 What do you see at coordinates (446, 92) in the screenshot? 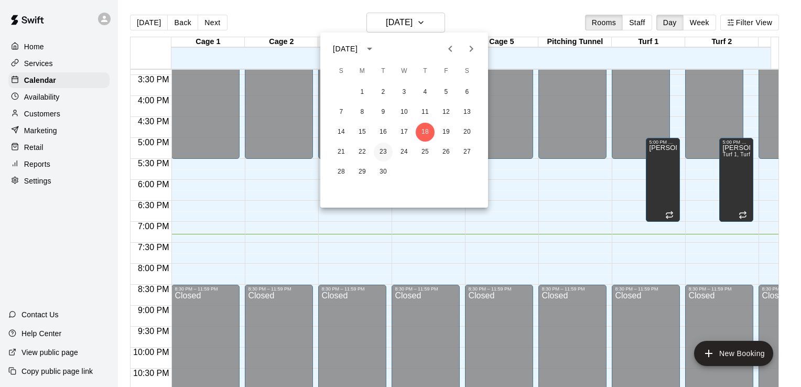
I see `button: 5` at bounding box center [446, 92].